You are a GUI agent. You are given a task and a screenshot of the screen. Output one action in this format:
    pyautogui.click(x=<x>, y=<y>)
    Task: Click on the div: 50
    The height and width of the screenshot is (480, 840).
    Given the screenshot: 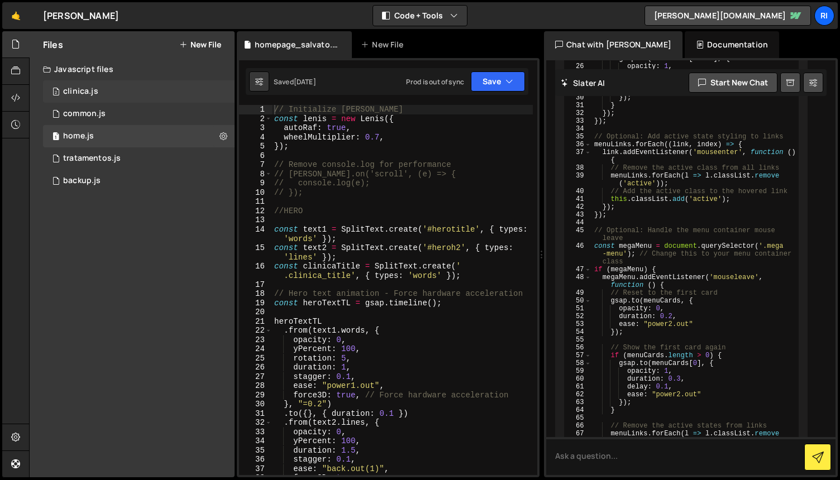 What is the action you would take?
    pyautogui.click(x=578, y=301)
    